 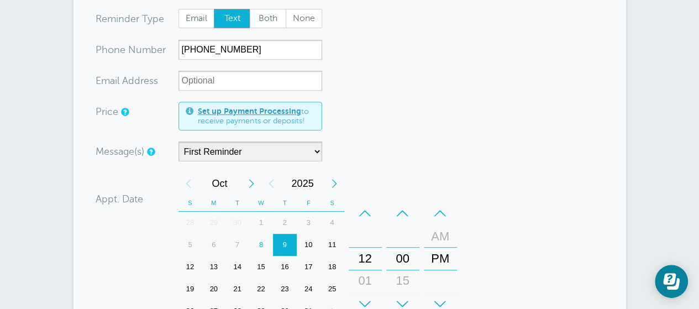 I want to click on label: Both, so click(x=268, y=19).